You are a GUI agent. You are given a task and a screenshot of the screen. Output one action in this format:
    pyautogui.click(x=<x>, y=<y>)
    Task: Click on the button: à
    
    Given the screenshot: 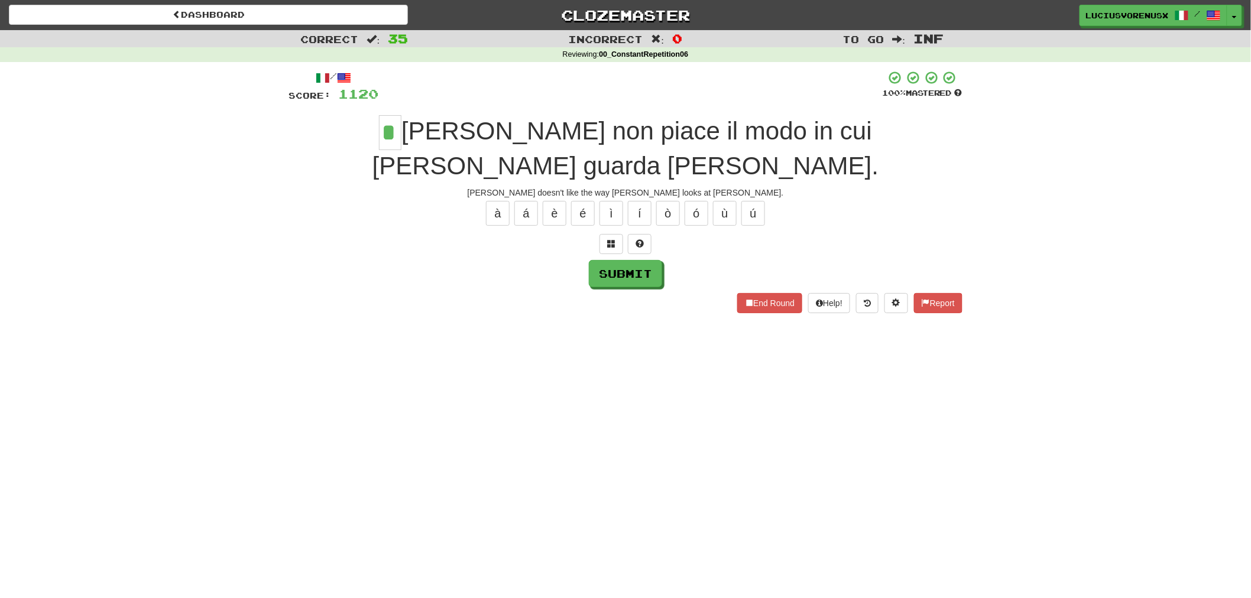 What is the action you would take?
    pyautogui.click(x=498, y=213)
    